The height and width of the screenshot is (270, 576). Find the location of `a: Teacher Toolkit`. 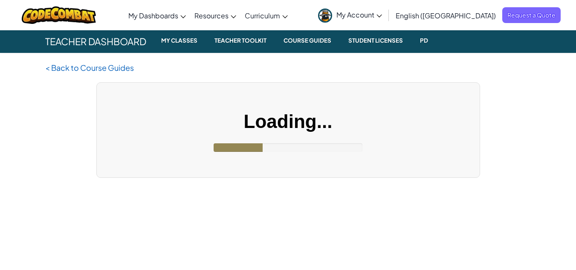

a: Teacher Toolkit is located at coordinates (241, 41).